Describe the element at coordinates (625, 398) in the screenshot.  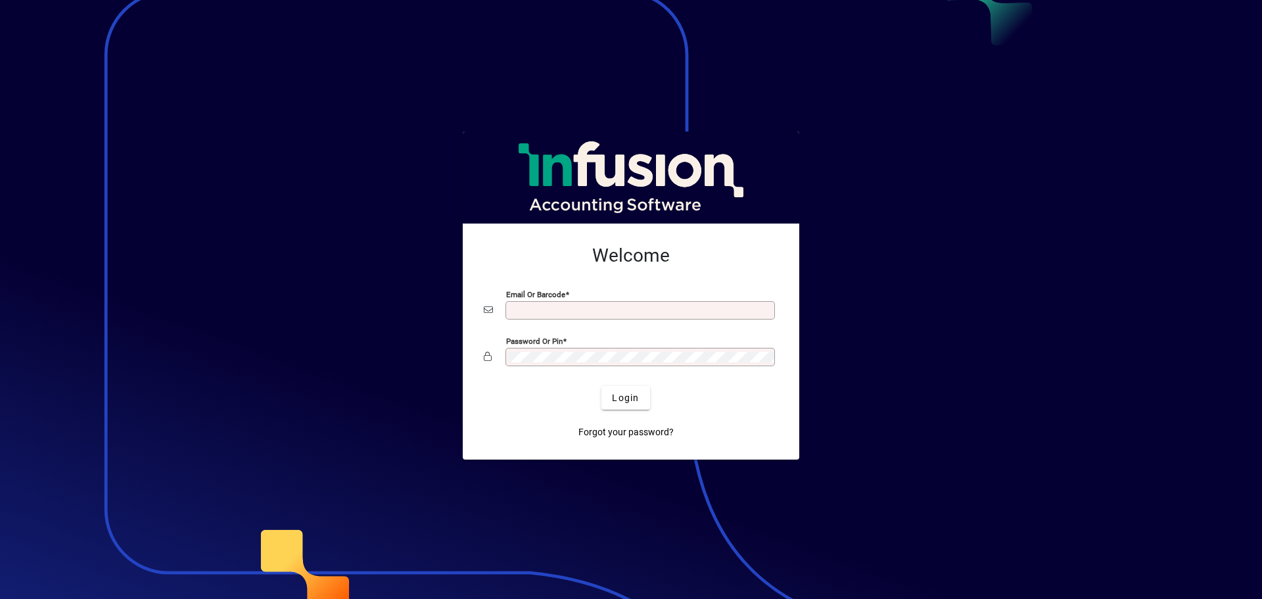
I see `span: Login` at that location.